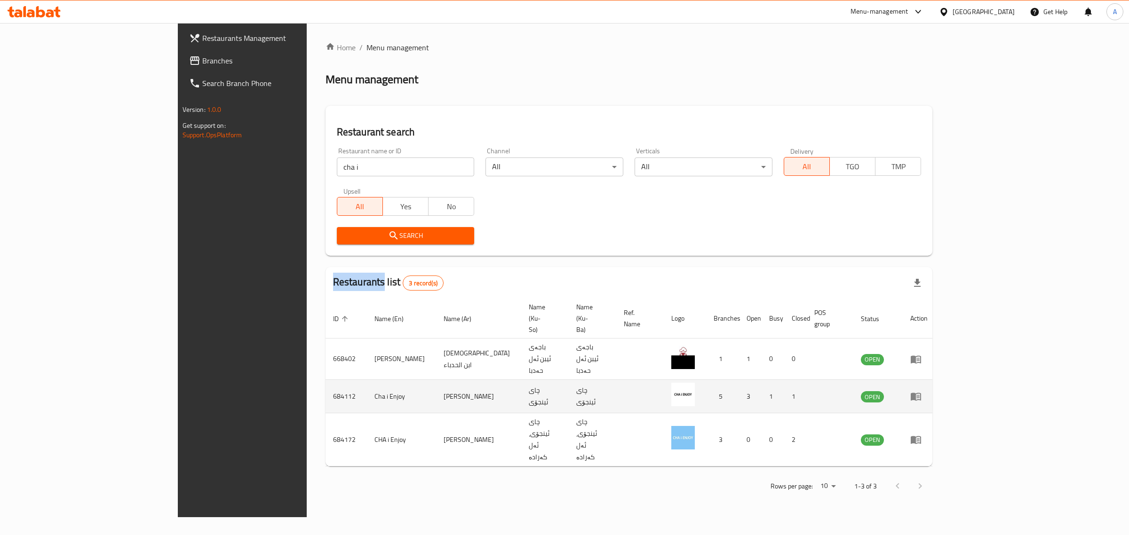 This screenshot has width=1129, height=535. I want to click on span: Search, so click(406, 236).